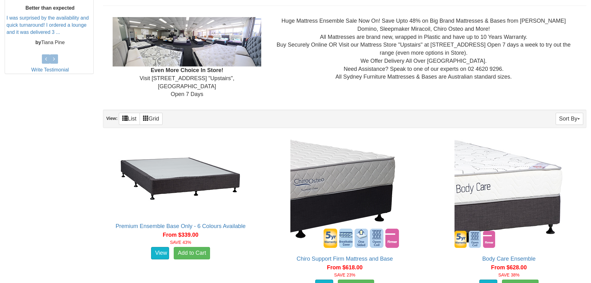 The width and height of the screenshot is (591, 283). Describe the element at coordinates (50, 43) in the screenshot. I see `p: Tiana Pine` at that location.